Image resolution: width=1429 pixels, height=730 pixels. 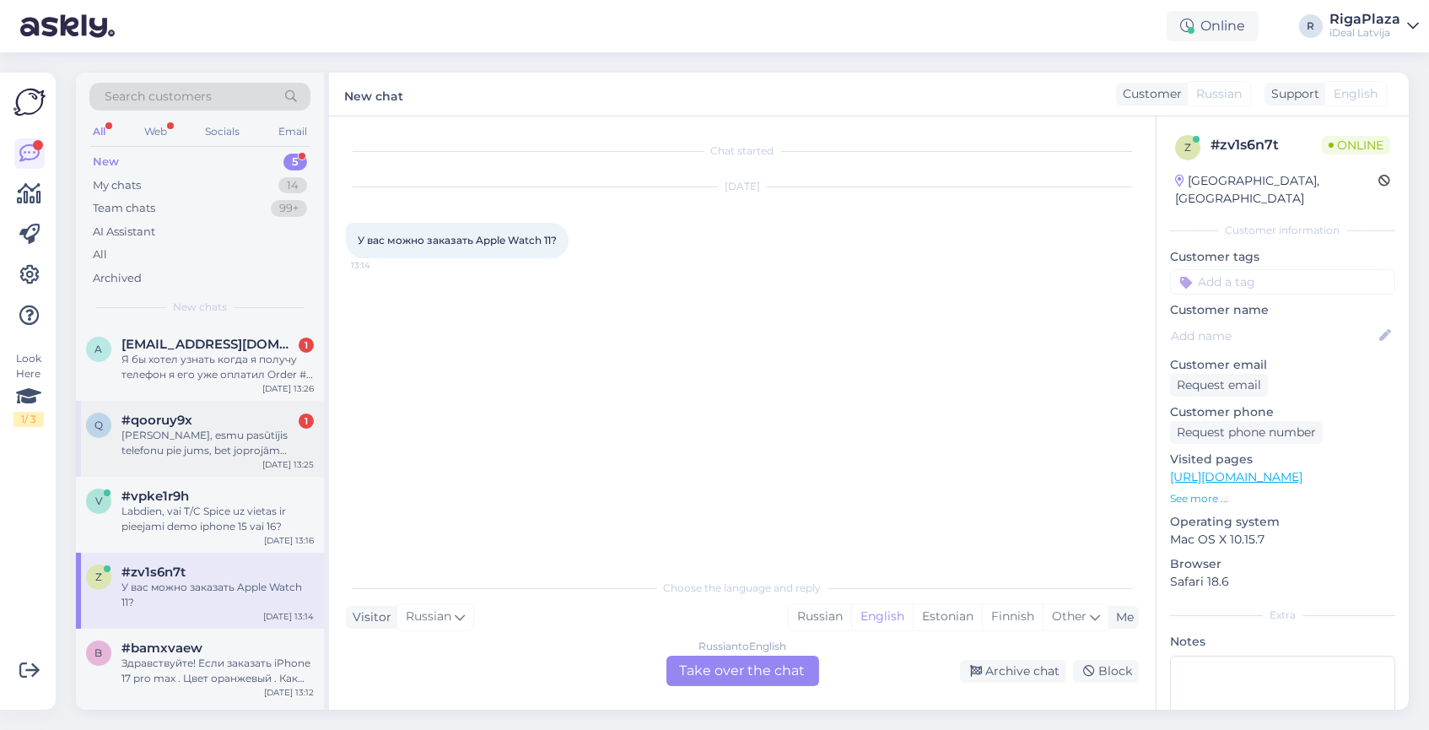 What do you see at coordinates (1355, 145) in the screenshot?
I see `span: Online` at bounding box center [1355, 145].